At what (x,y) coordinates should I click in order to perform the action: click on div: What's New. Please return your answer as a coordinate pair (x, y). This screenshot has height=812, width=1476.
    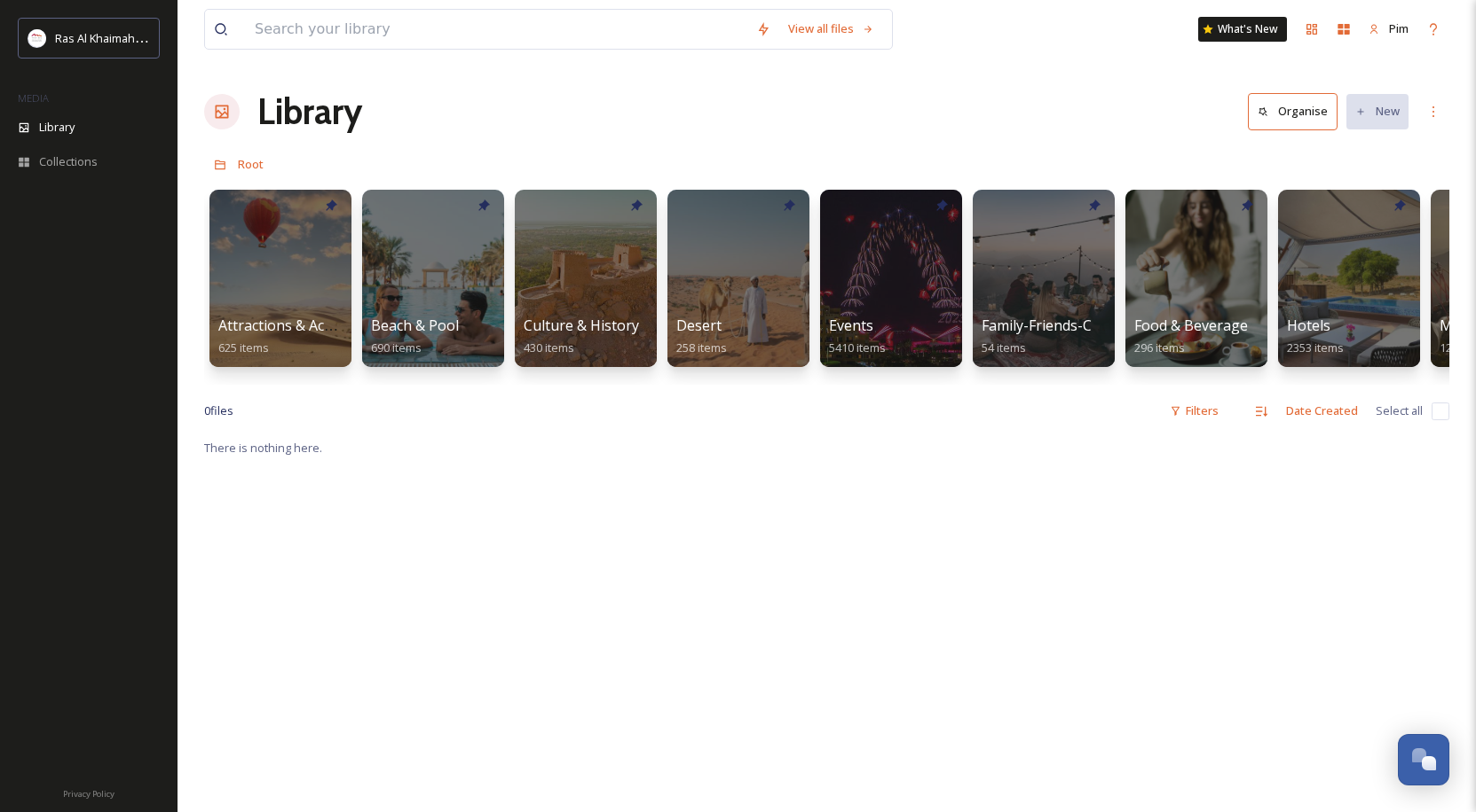
    Looking at the image, I should click on (1242, 29).